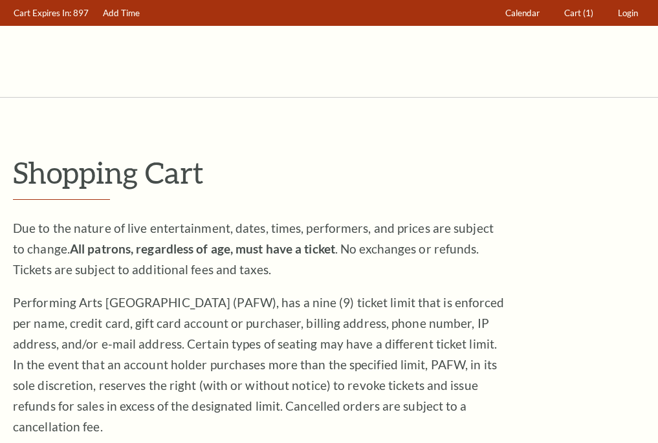 The image size is (658, 443). What do you see at coordinates (81, 13) in the screenshot?
I see `span: 897` at bounding box center [81, 13].